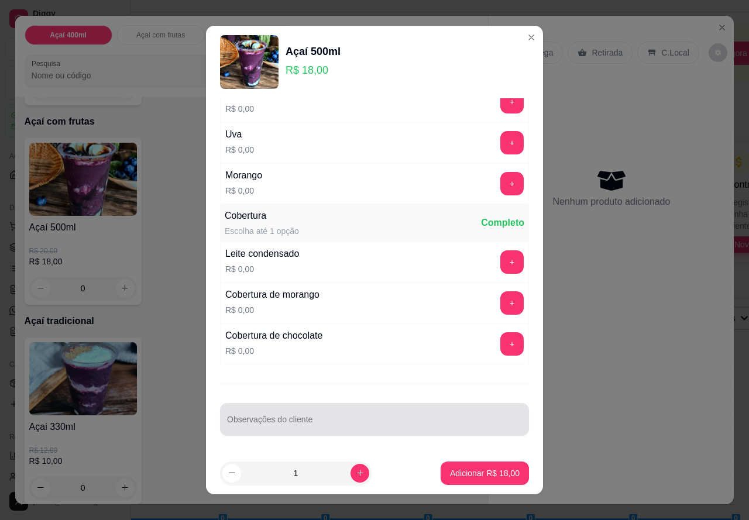 This screenshot has height=520, width=749. I want to click on div: Escolha até 1 opção, so click(262, 231).